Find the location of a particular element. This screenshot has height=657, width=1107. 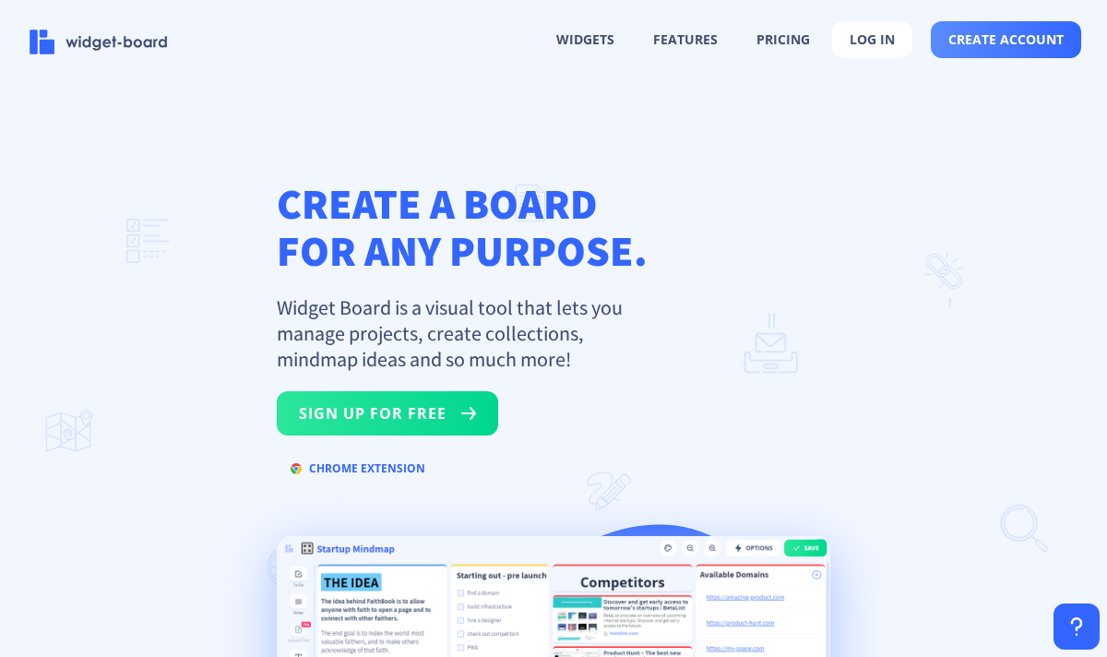

button: chrome extension is located at coordinates (358, 469).